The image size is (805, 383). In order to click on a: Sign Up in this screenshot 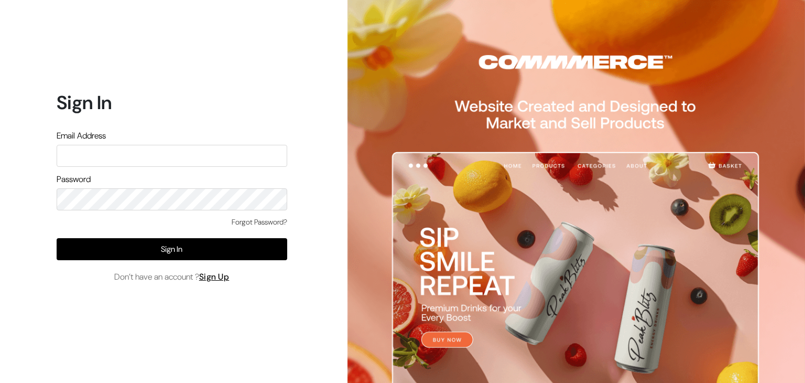, I will do `click(214, 276)`.